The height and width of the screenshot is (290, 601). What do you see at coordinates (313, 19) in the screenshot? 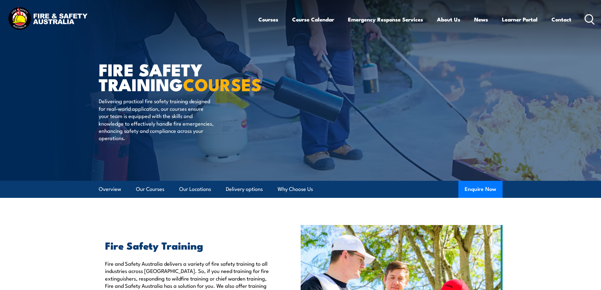
I see `a: Course Calendar` at bounding box center [313, 19].